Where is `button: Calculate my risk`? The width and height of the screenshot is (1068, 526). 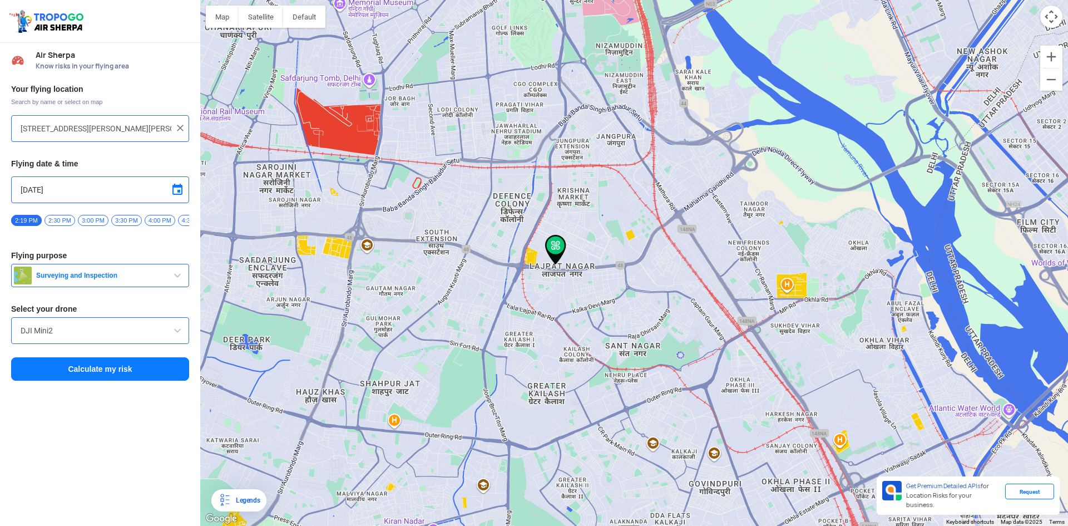
button: Calculate my risk is located at coordinates (100, 369).